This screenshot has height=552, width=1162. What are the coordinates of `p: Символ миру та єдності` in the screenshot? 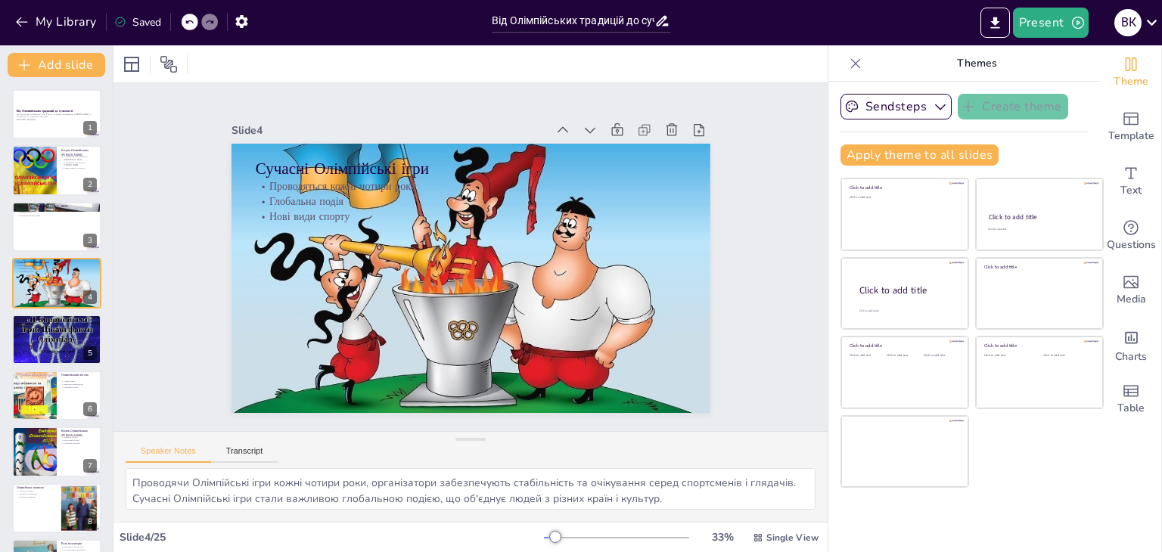 It's located at (79, 168).